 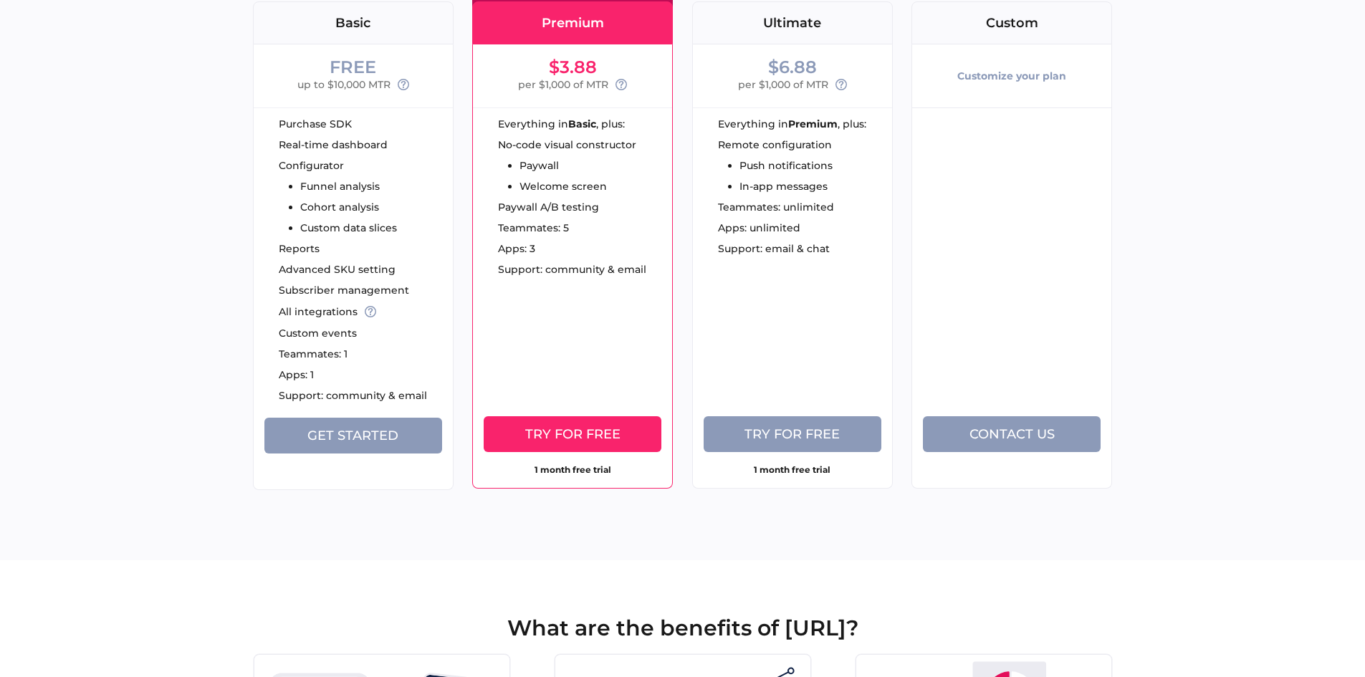 I want to click on span: Real-time dashboard, so click(x=333, y=145).